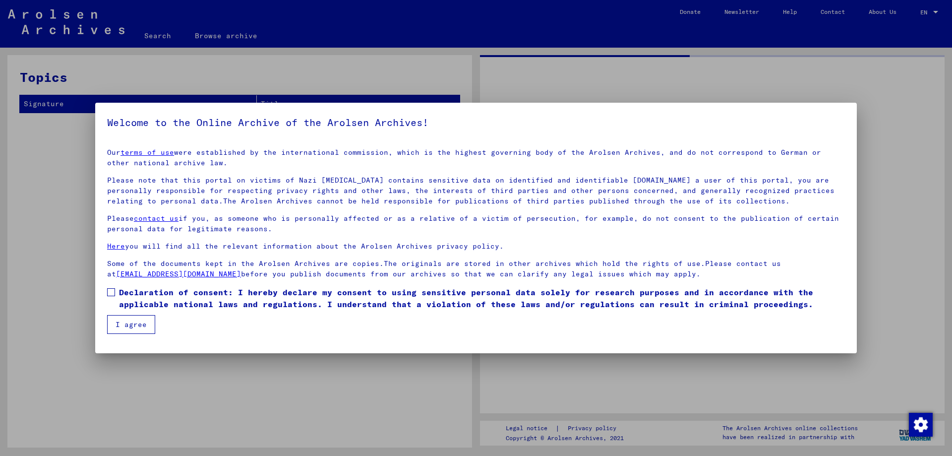  Describe the element at coordinates (131, 324) in the screenshot. I see `button: I agree` at that location.